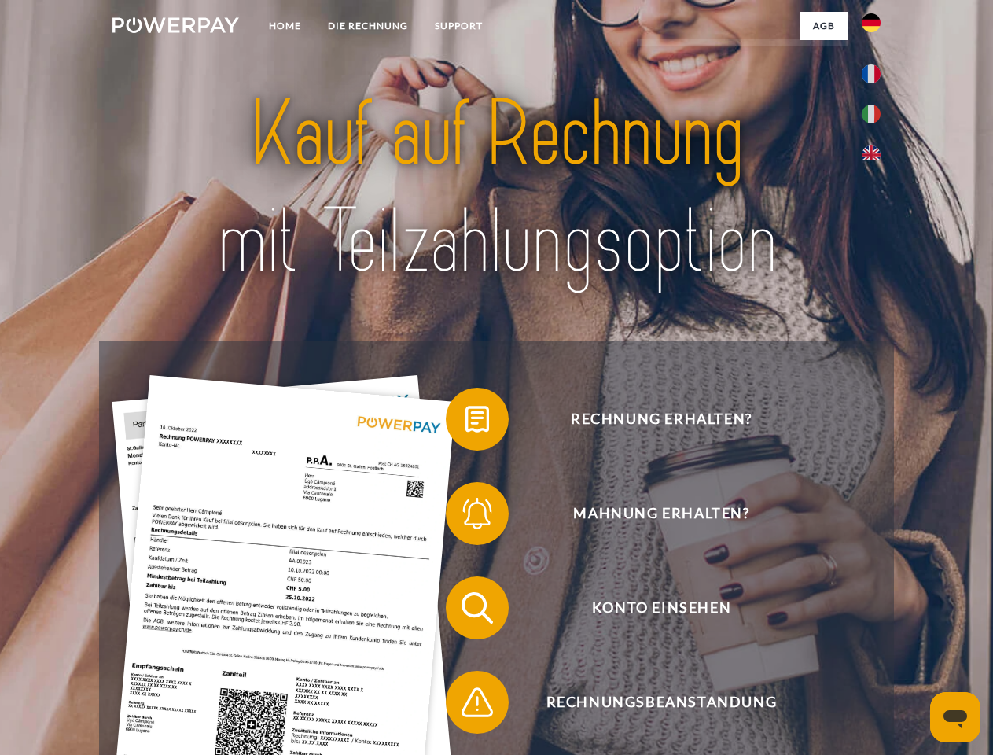  Describe the element at coordinates (661, 513) in the screenshot. I see `span: Mahnung erhalten?` at that location.